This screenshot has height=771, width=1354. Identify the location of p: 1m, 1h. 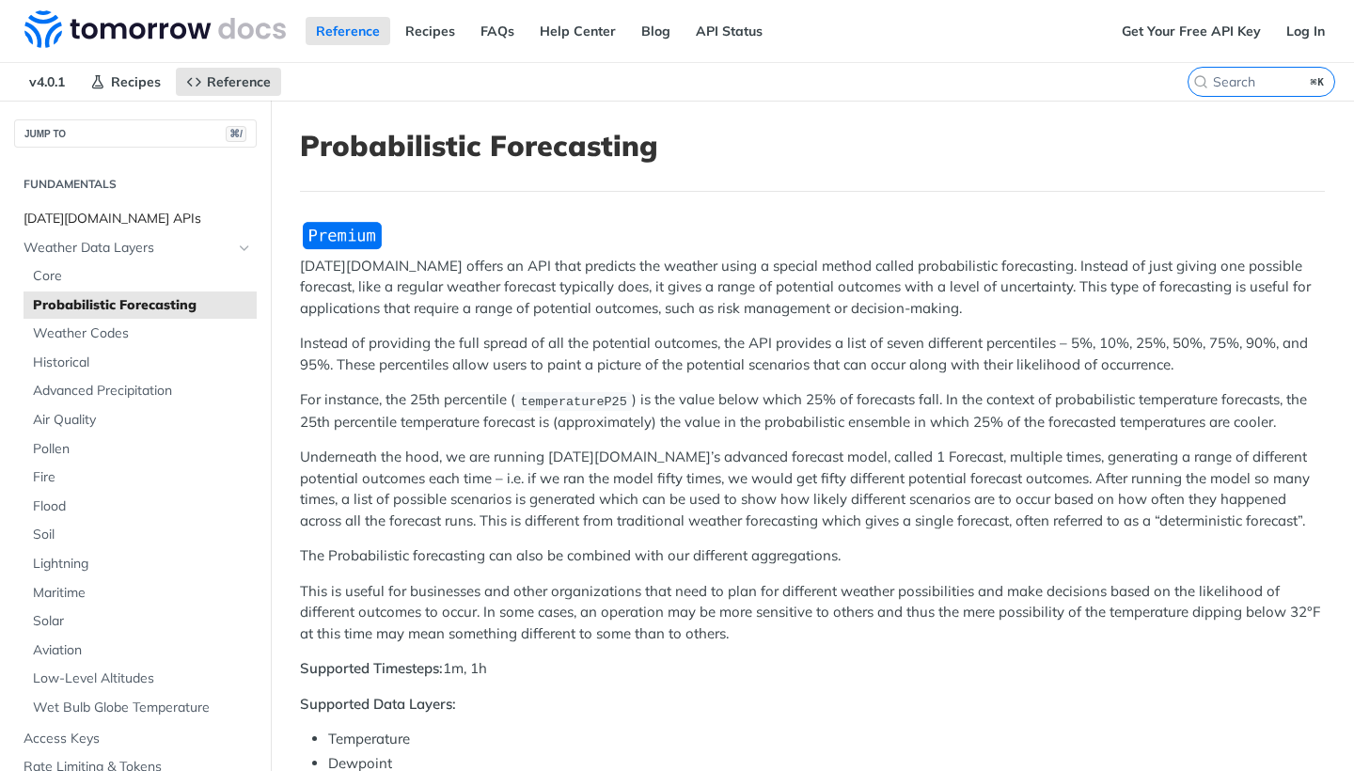
(813, 669).